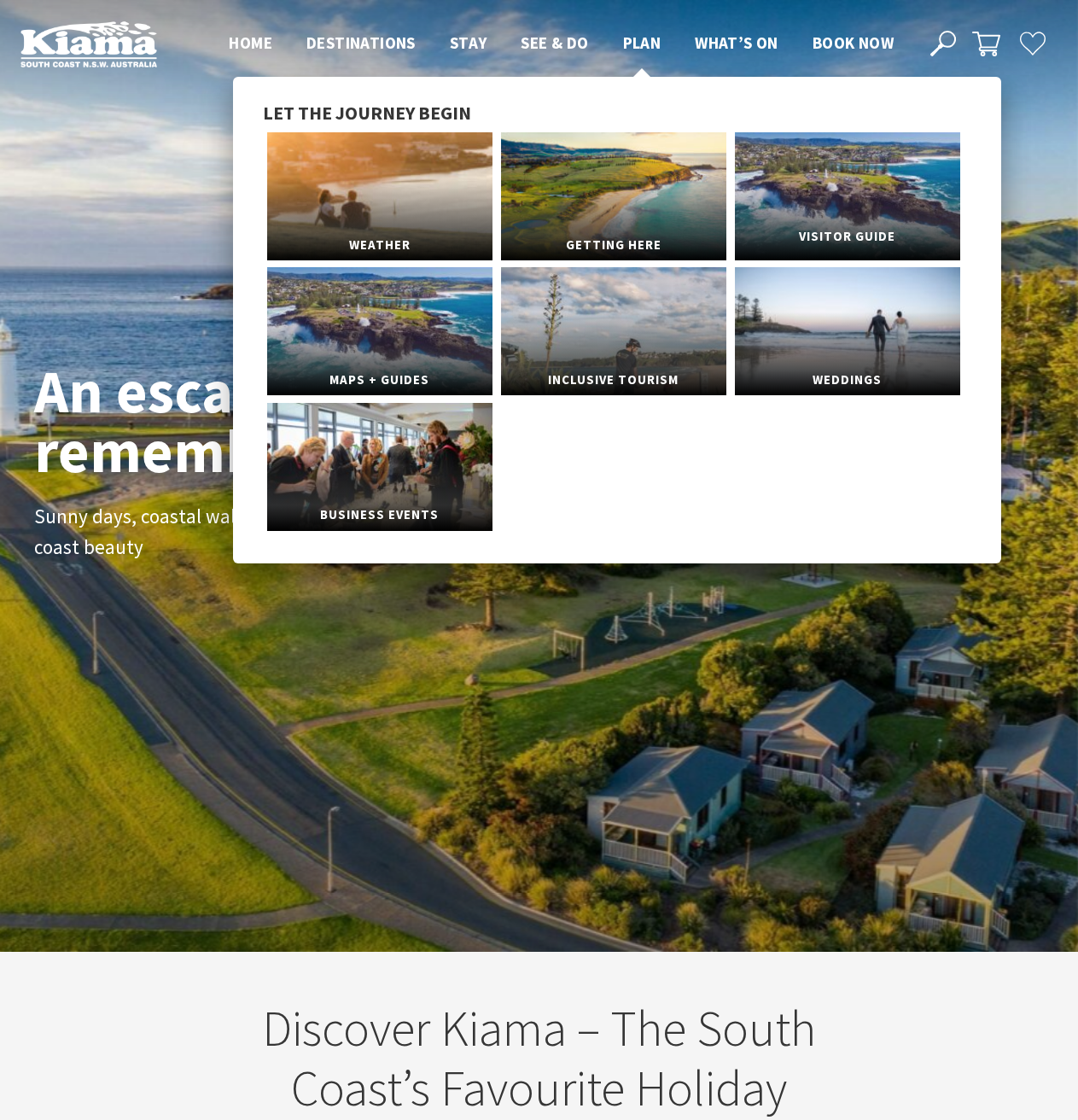 This screenshot has width=1078, height=1120. I want to click on span: Maps + Guides, so click(380, 380).